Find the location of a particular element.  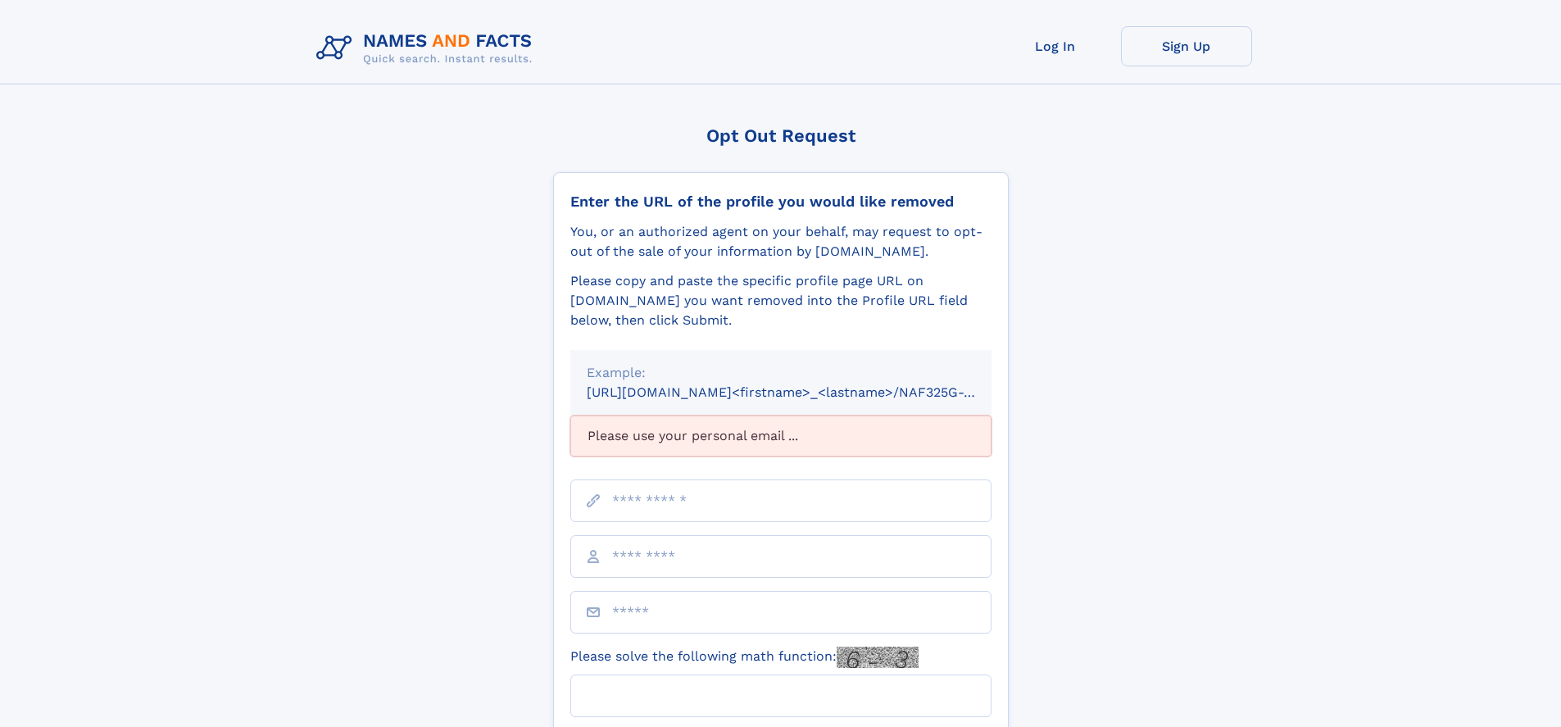

a: Sign Up is located at coordinates (1186, 46).